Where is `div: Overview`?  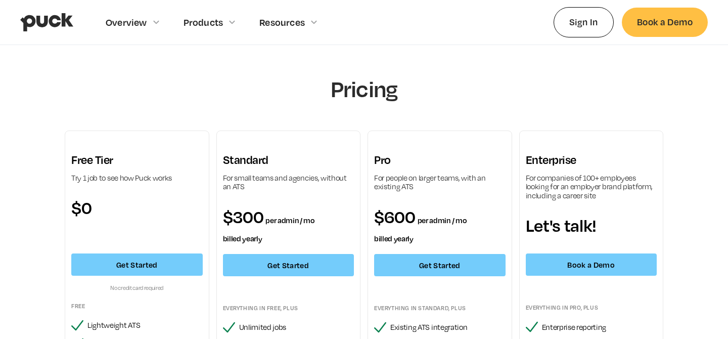
div: Overview is located at coordinates (126, 22).